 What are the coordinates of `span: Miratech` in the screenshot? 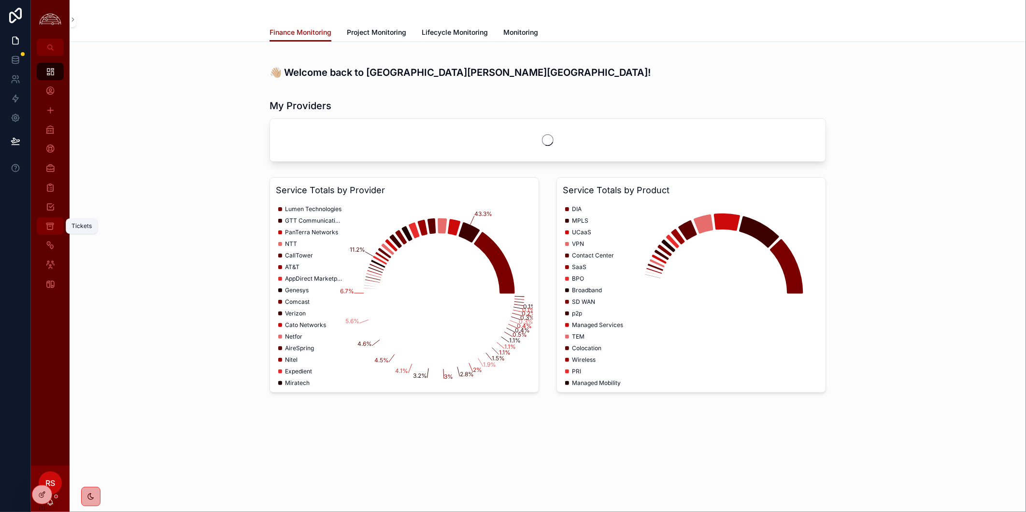 It's located at (297, 383).